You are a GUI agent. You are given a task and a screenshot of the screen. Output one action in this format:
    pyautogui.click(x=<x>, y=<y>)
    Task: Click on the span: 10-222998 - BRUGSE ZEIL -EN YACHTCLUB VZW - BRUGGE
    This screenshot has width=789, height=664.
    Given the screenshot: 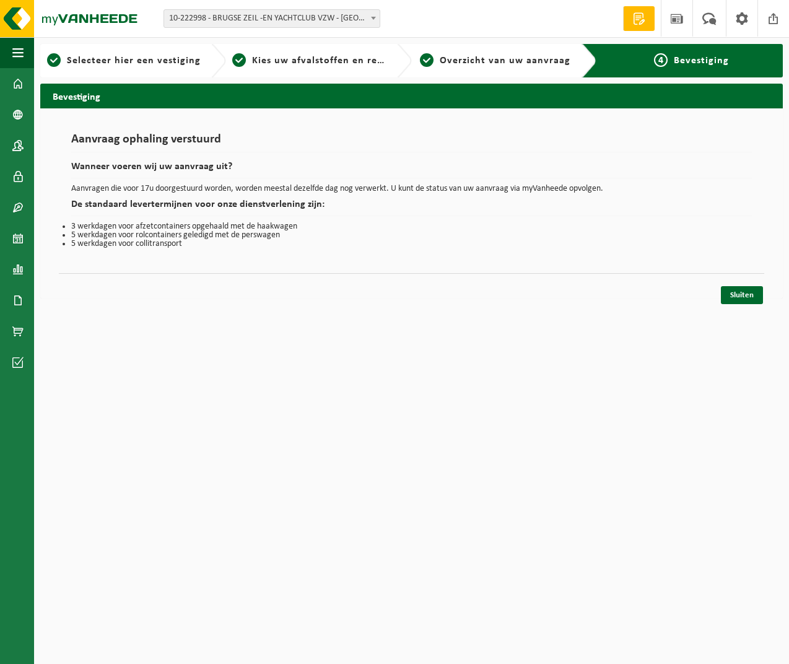 What is the action you would take?
    pyautogui.click(x=272, y=19)
    